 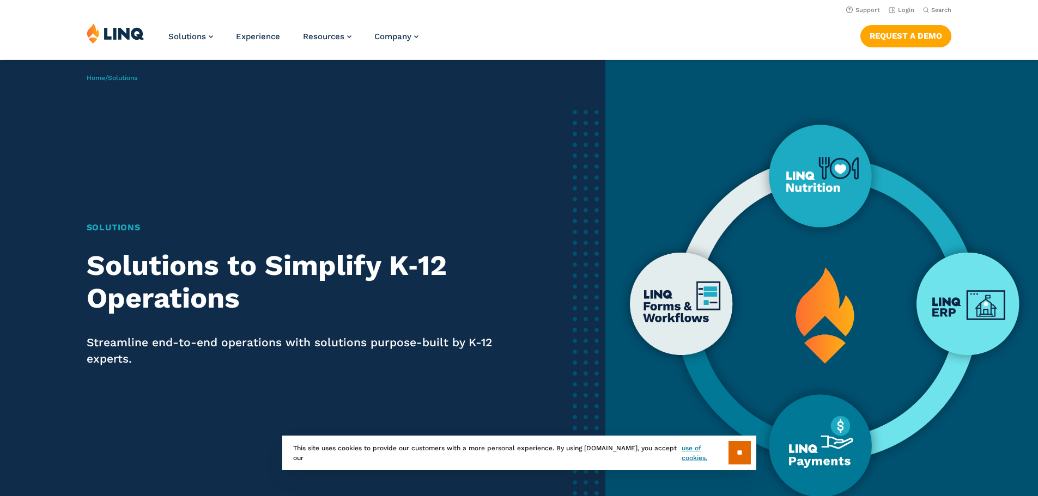 I want to click on h2: Solutions to Simplify K‑12 Operations, so click(x=291, y=282).